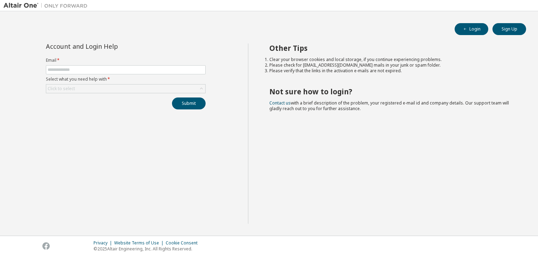 Image resolution: width=538 pixels, height=256 pixels. Describe the element at coordinates (47, 6) in the screenshot. I see `img: Altair One` at that location.